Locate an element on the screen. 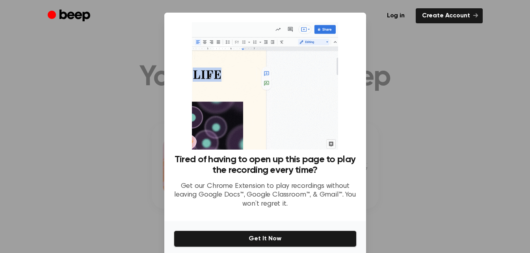  h3: Tired of having to open up this page to play the recording every time? is located at coordinates (265, 165).